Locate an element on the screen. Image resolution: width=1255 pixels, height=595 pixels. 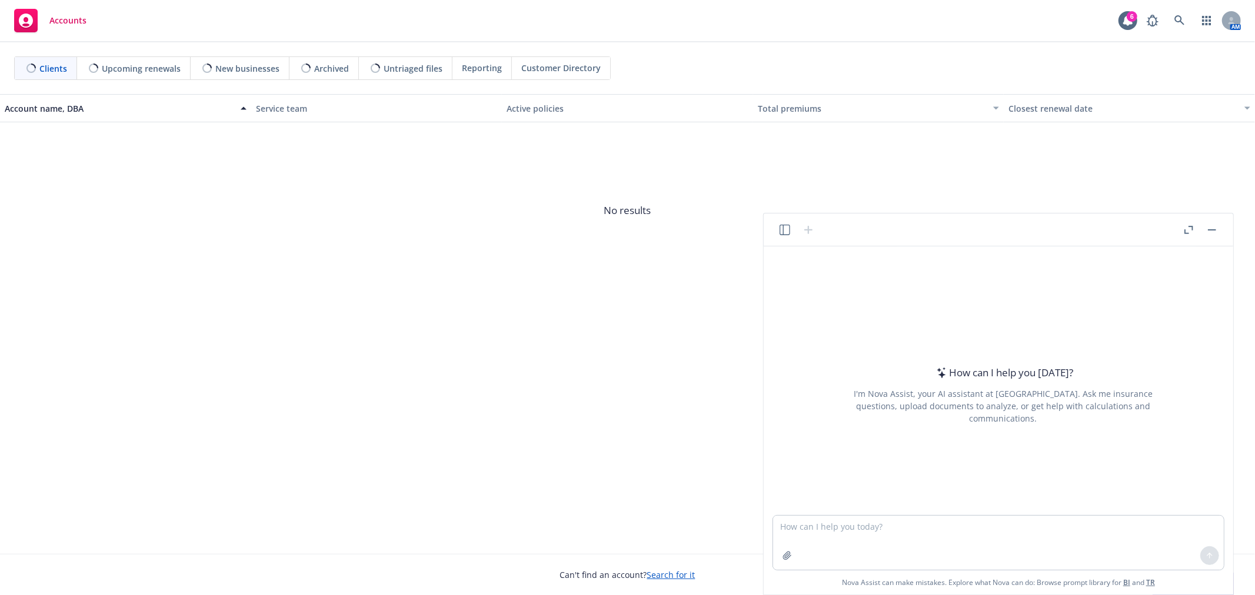
span: Reporting is located at coordinates (482, 68).